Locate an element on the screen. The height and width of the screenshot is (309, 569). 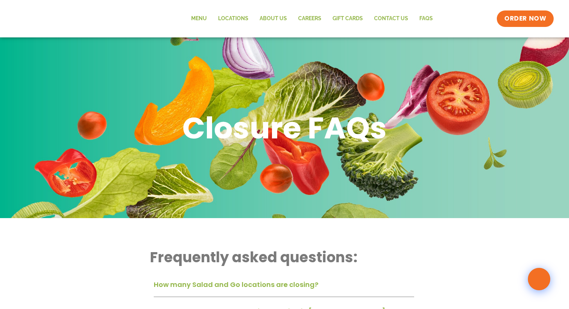
a: ORDER NOW is located at coordinates (526, 19).